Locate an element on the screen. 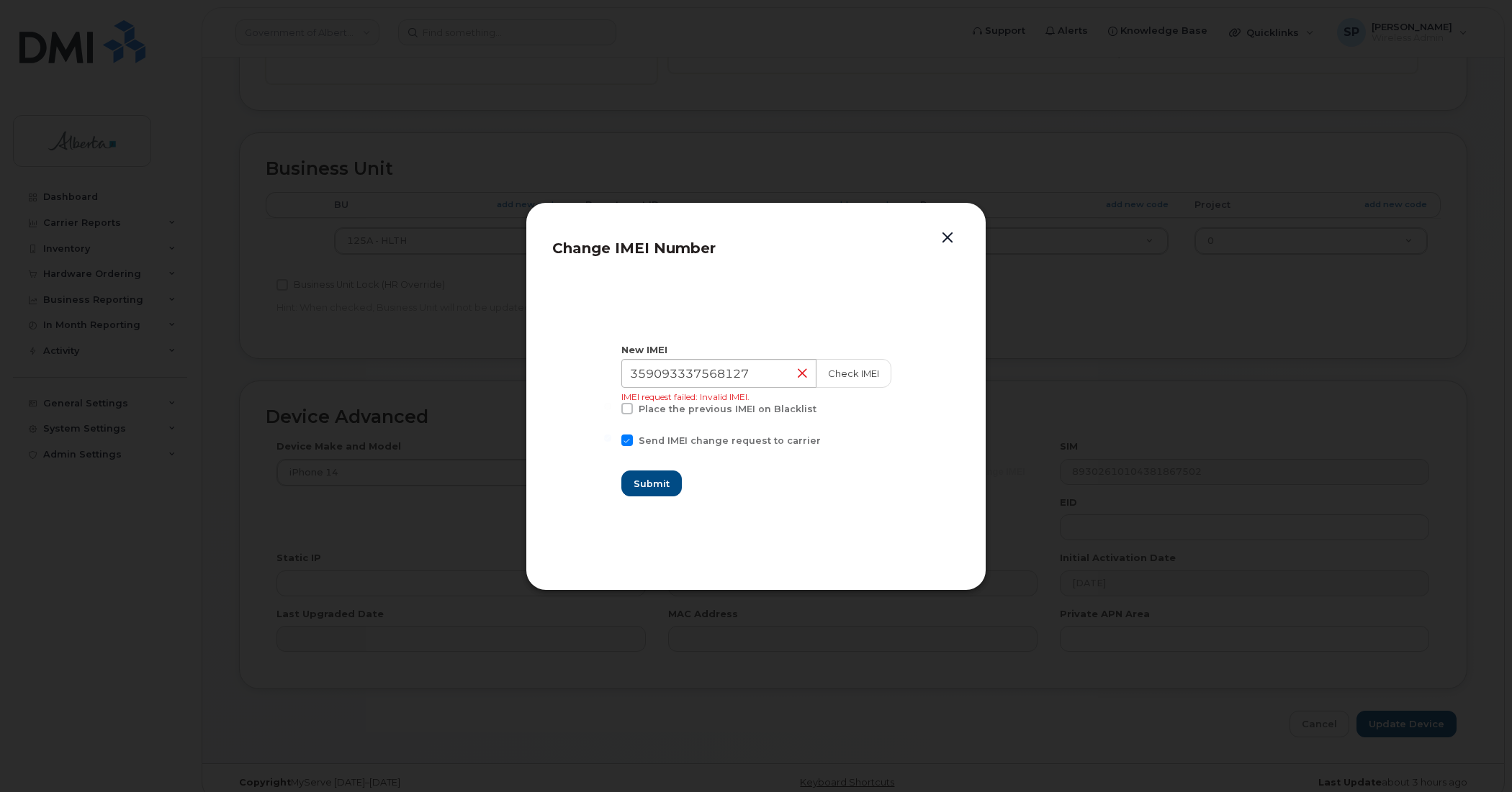 Image resolution: width=1512 pixels, height=792 pixels. span: Submit is located at coordinates (652, 483).